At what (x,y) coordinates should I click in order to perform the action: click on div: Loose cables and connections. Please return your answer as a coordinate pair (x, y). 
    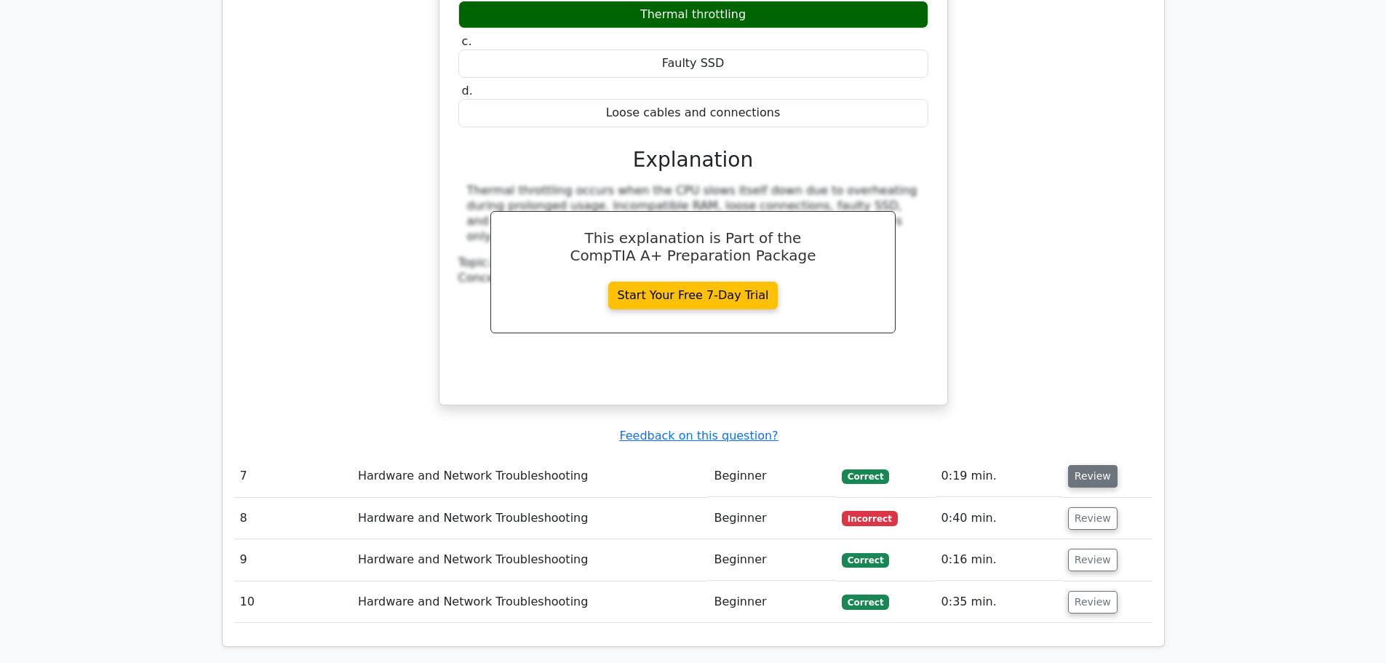
    Looking at the image, I should click on (693, 113).